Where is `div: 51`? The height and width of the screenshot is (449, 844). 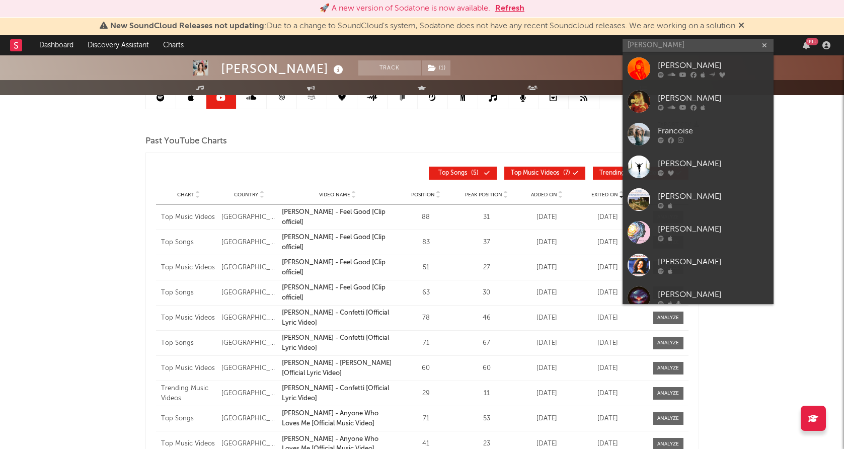
div: 51 is located at coordinates (426, 268).